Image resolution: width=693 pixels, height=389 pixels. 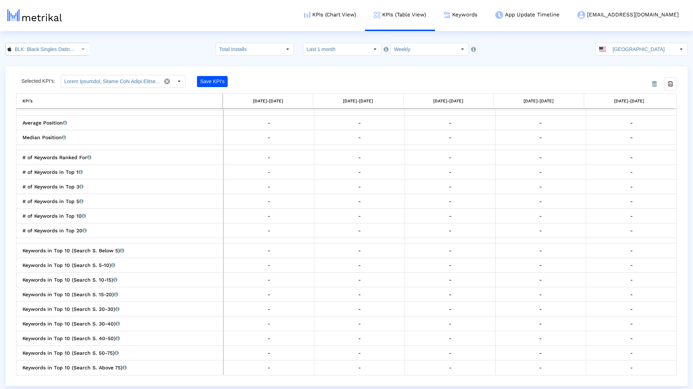 I want to click on div: Keywords in Top 10 (Search S. Above 75), so click(x=121, y=368).